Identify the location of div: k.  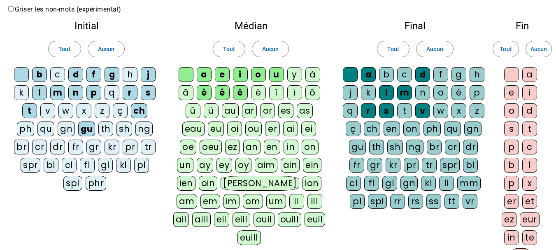
(21, 93).